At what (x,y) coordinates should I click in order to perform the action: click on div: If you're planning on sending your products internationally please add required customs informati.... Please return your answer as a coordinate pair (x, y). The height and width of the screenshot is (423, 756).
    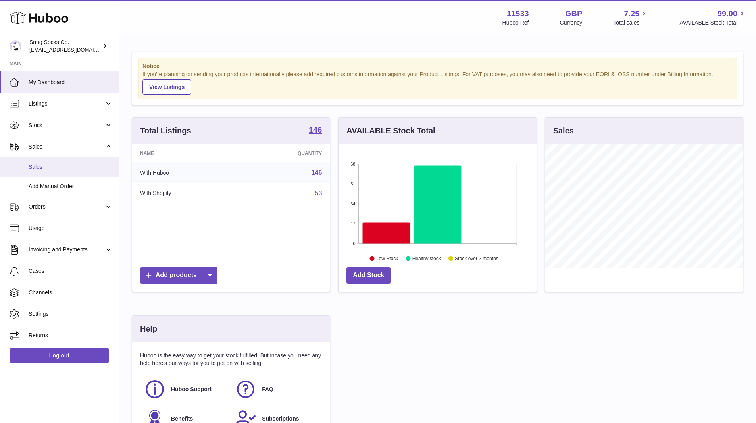
    Looking at the image, I should click on (437, 83).